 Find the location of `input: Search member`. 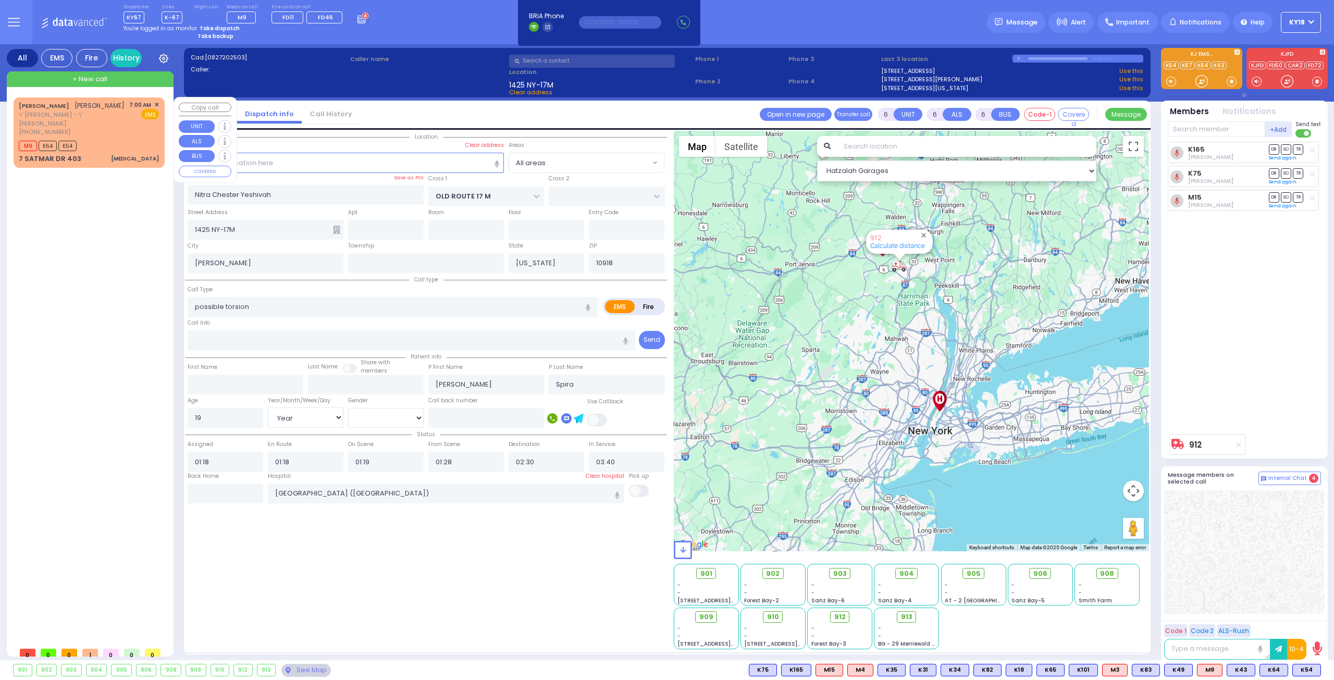

input: Search member is located at coordinates (1216, 129).